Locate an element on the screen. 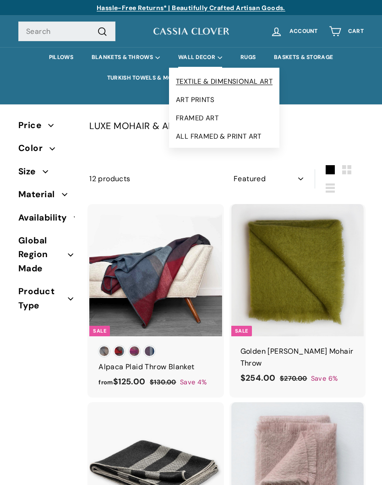  span: Save 4% is located at coordinates (193, 382).